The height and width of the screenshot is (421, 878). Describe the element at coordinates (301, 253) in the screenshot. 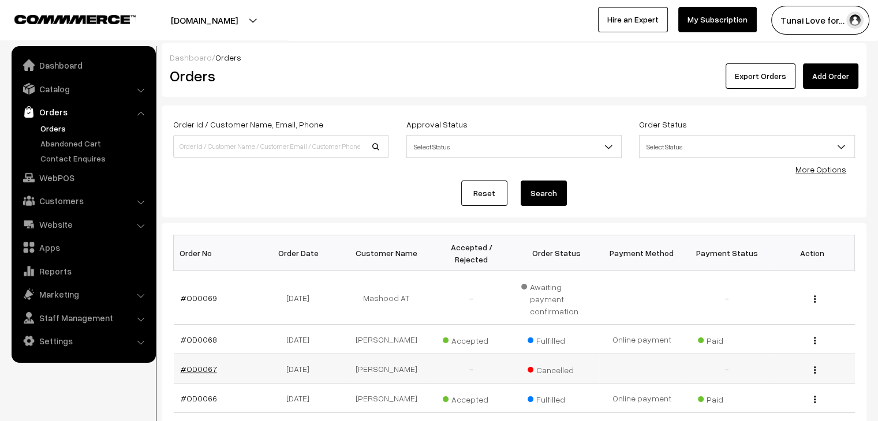

I see `th: Order Date` at that location.